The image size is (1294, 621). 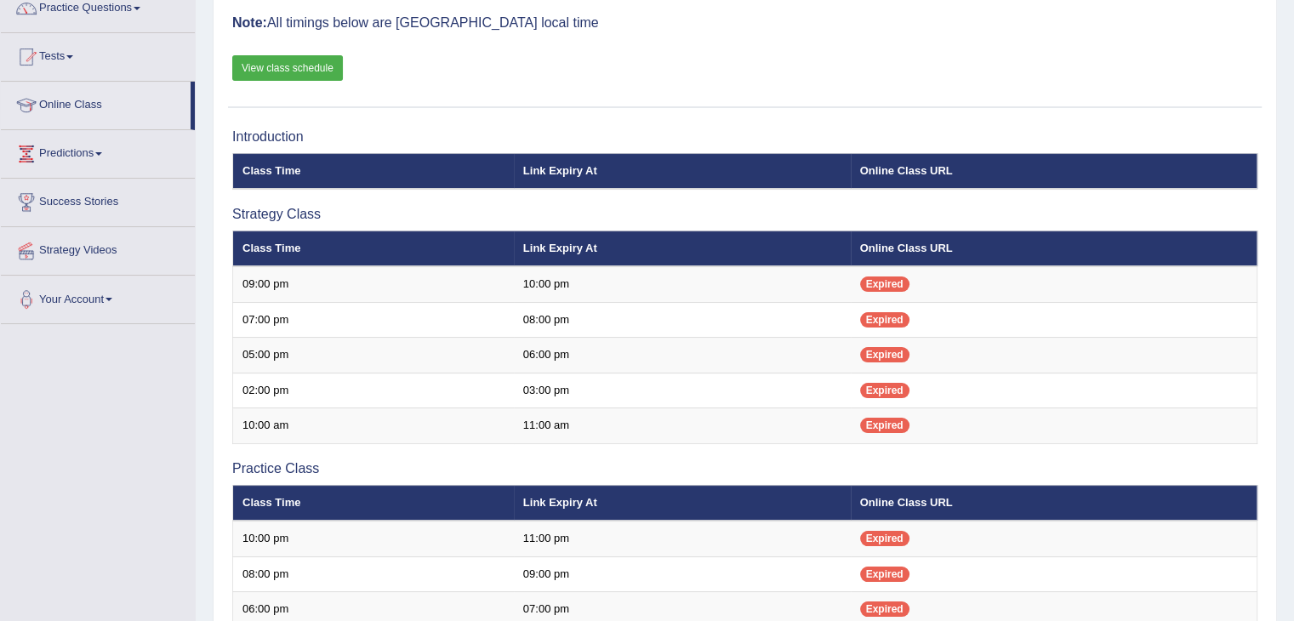 I want to click on td: 11:00 pm, so click(x=682, y=539).